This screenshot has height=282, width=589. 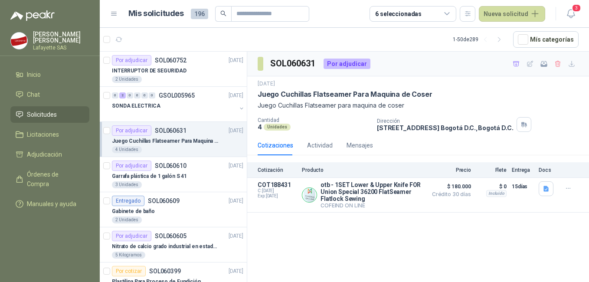 What do you see at coordinates (50, 179) in the screenshot?
I see `a: Órdenes de Compra` at bounding box center [50, 179].